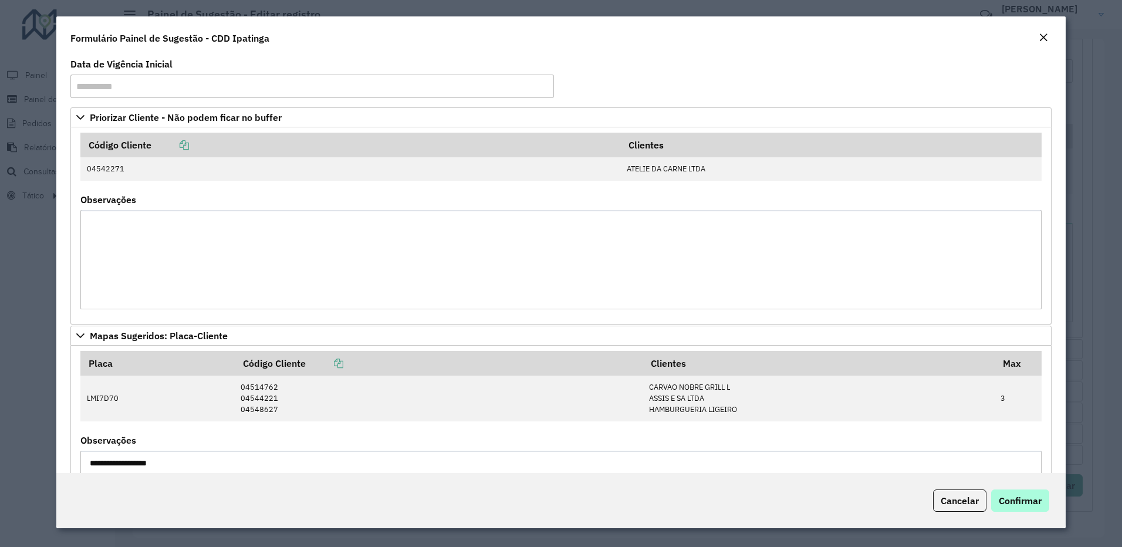 Image resolution: width=1122 pixels, height=547 pixels. I want to click on td: 04542271, so click(350, 169).